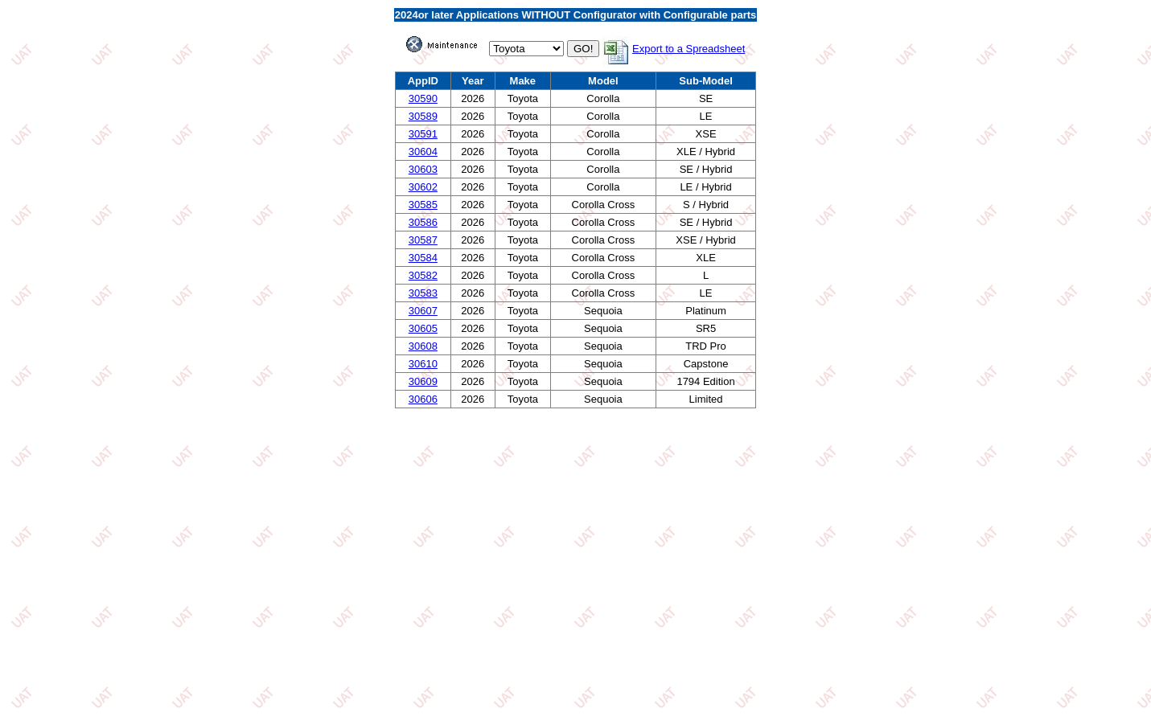 Image resolution: width=1151 pixels, height=721 pixels. I want to click on td: Year, so click(472, 81).